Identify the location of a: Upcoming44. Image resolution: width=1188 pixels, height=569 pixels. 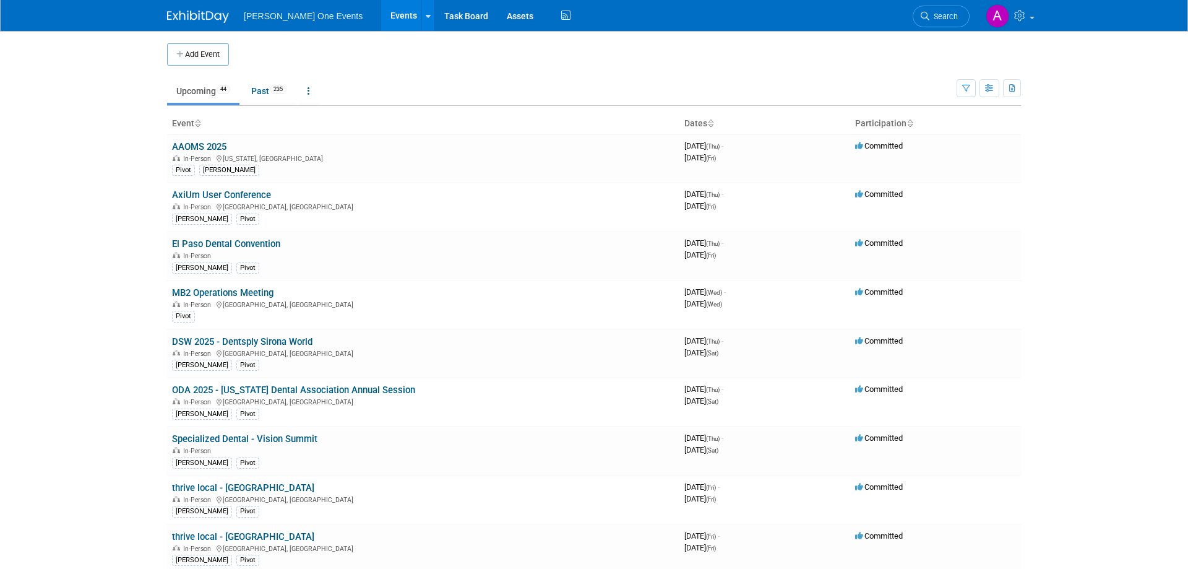
(203, 91).